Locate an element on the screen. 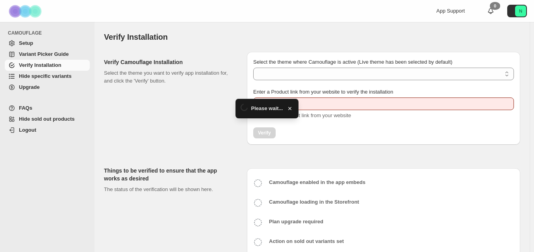  p: The status of the verification will be shown here. is located at coordinates (169, 190).